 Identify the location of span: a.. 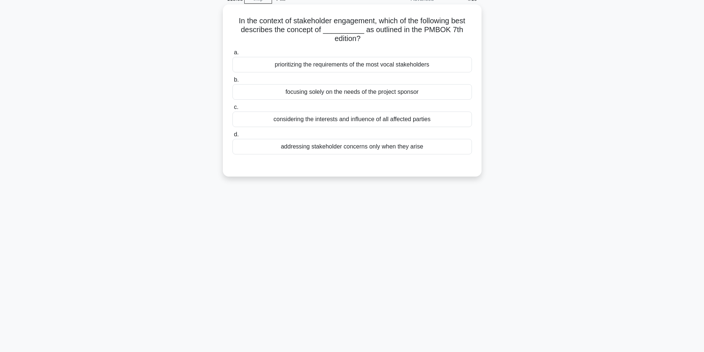
(236, 52).